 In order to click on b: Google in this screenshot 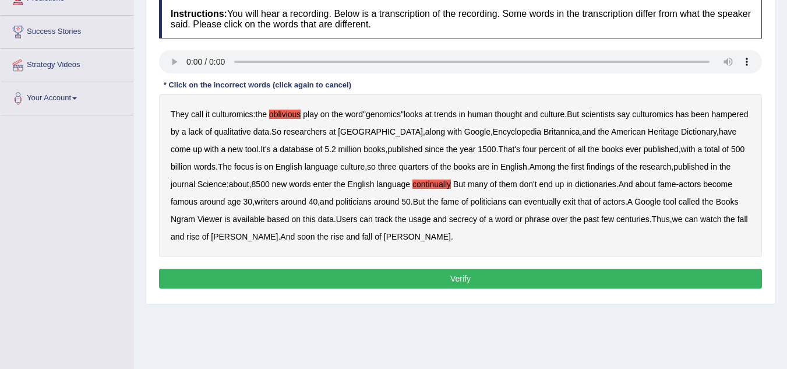, I will do `click(477, 132)`.